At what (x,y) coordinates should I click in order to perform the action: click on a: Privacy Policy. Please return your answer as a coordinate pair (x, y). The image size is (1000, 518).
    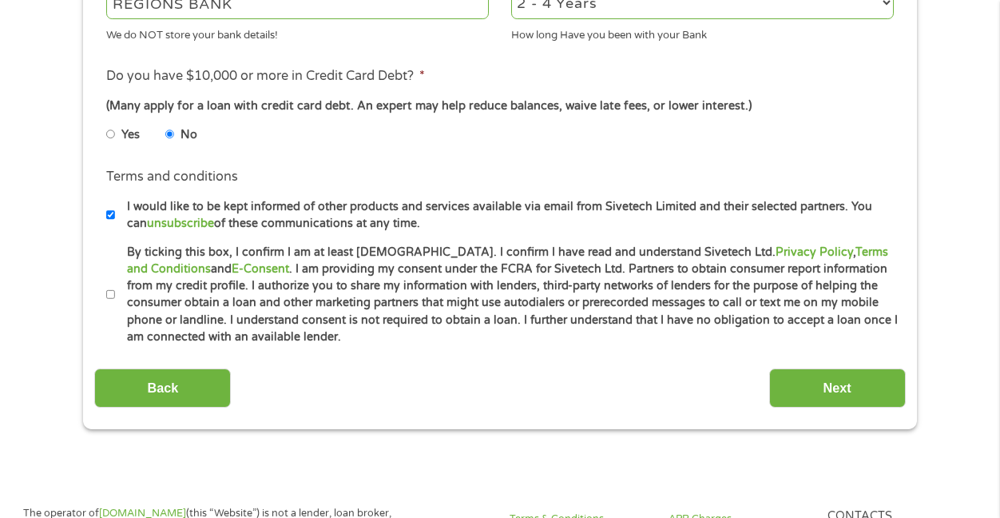
    Looking at the image, I should click on (814, 252).